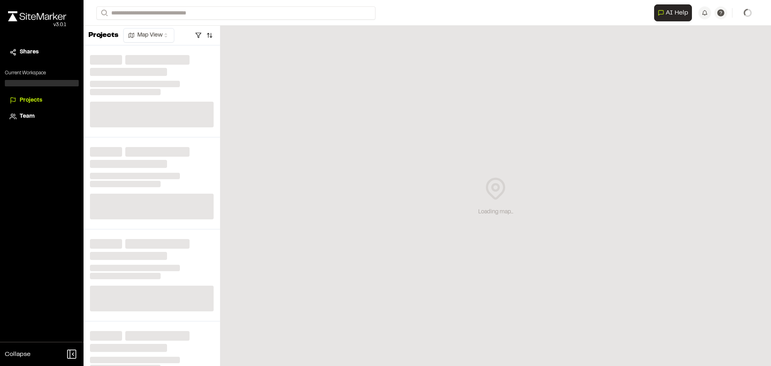  I want to click on a: Team, so click(42, 116).